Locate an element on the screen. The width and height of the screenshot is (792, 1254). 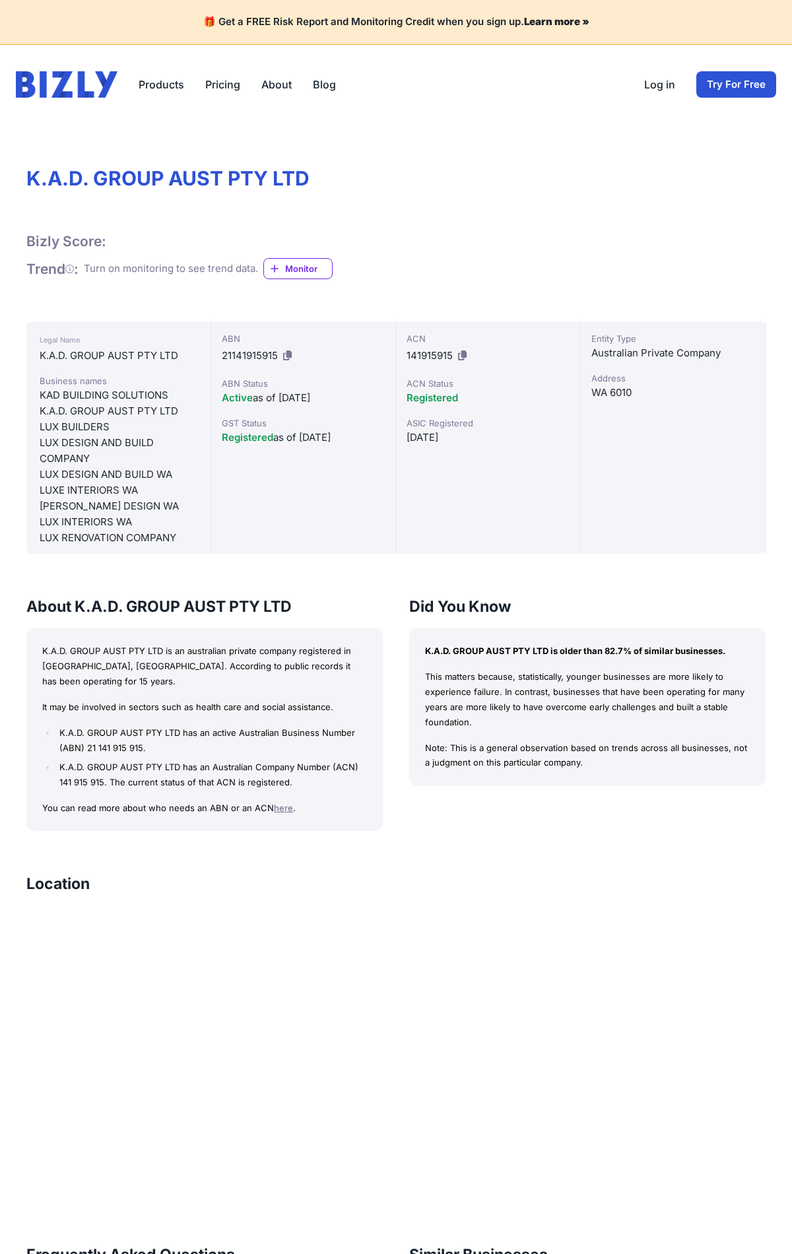
li: K.A.D. GROUP AUST PTY LTD has an Australian Company Number (ACN) 141 915 915. The current status ... is located at coordinates (211, 775).